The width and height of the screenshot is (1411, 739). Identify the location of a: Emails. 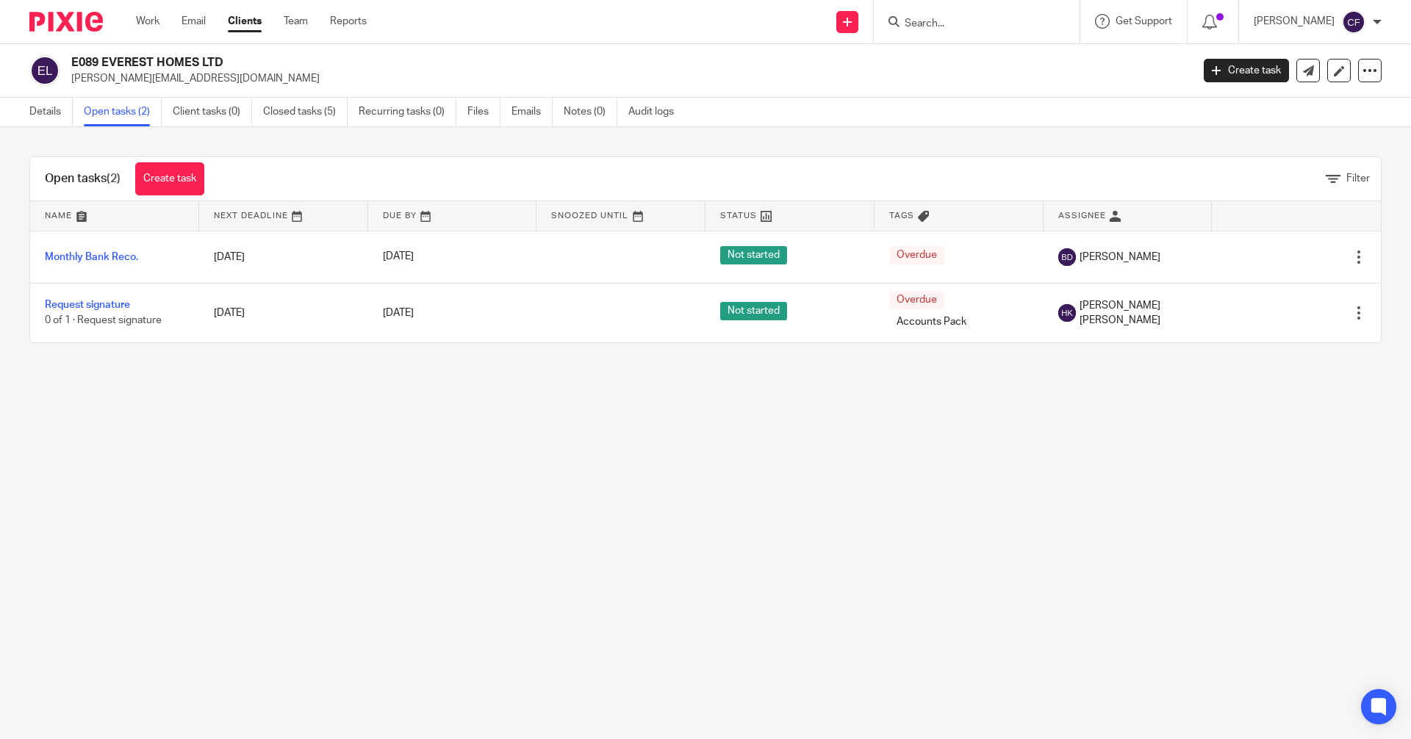
(532, 112).